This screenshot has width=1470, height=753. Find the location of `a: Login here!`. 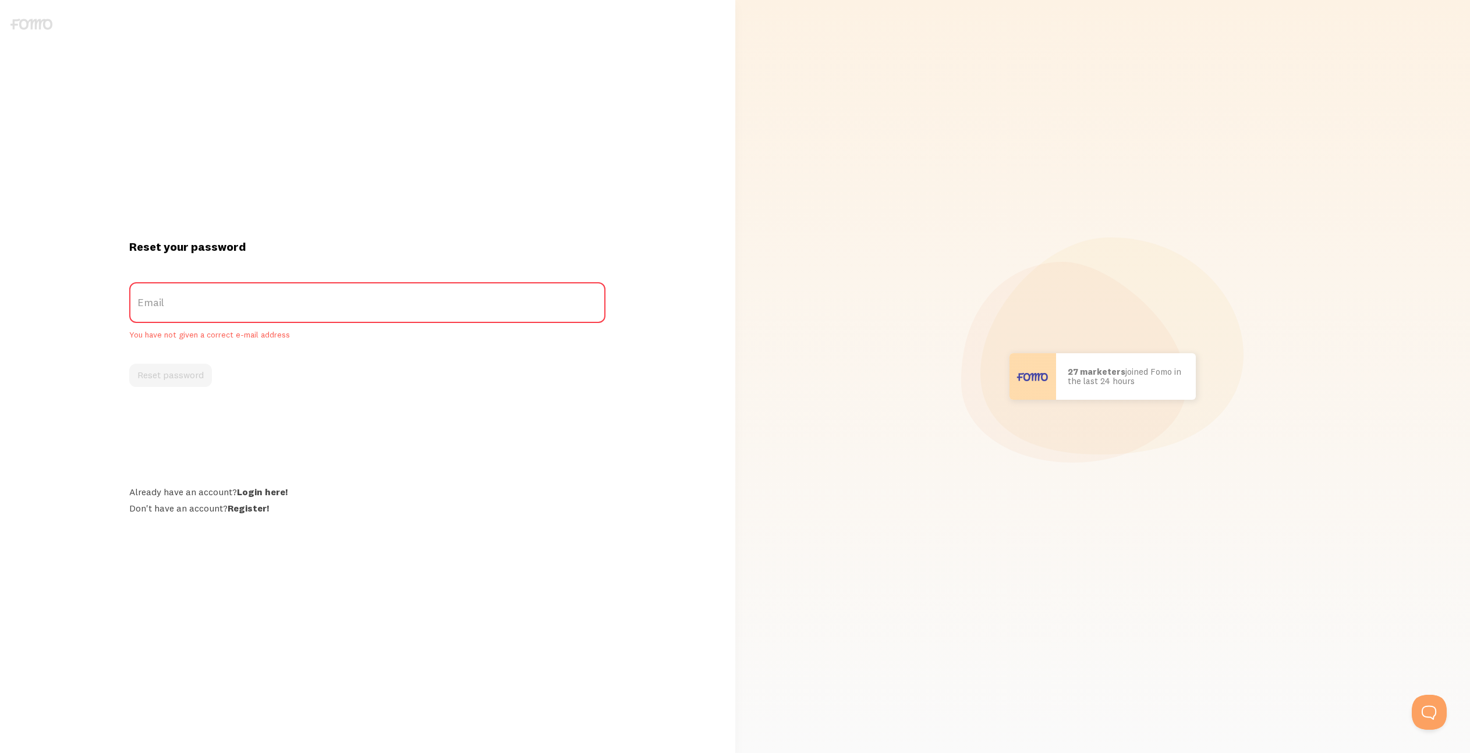

a: Login here! is located at coordinates (262, 492).